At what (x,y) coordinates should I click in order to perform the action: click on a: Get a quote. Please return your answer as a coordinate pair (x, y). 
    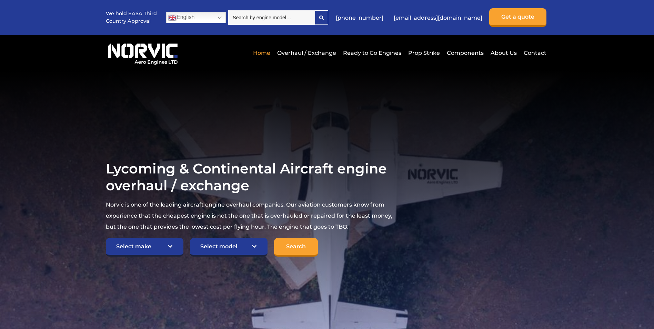
    Looking at the image, I should click on (518, 18).